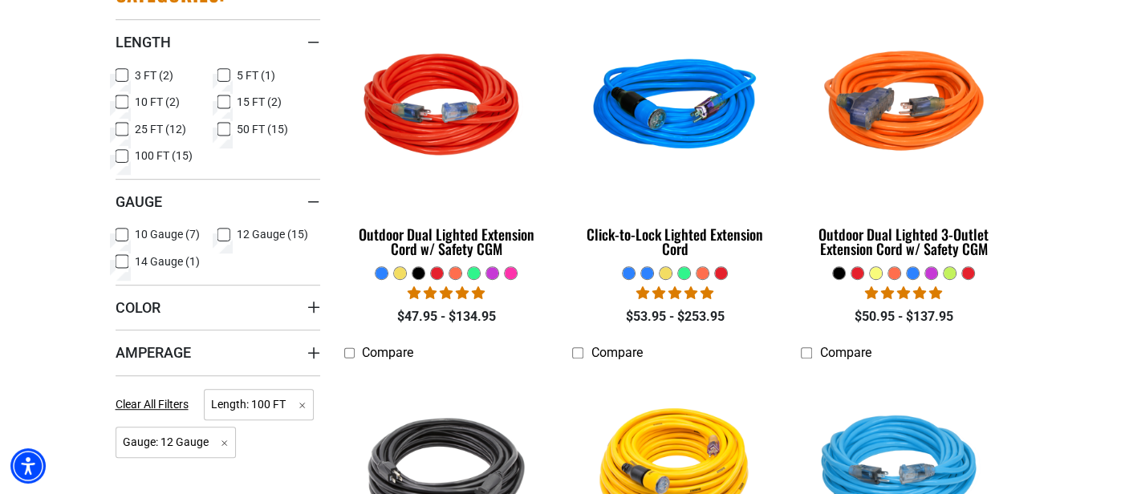 Image resolution: width=1121 pixels, height=494 pixels. Describe the element at coordinates (258, 404) in the screenshot. I see `span: Length: 100 FT` at that location.